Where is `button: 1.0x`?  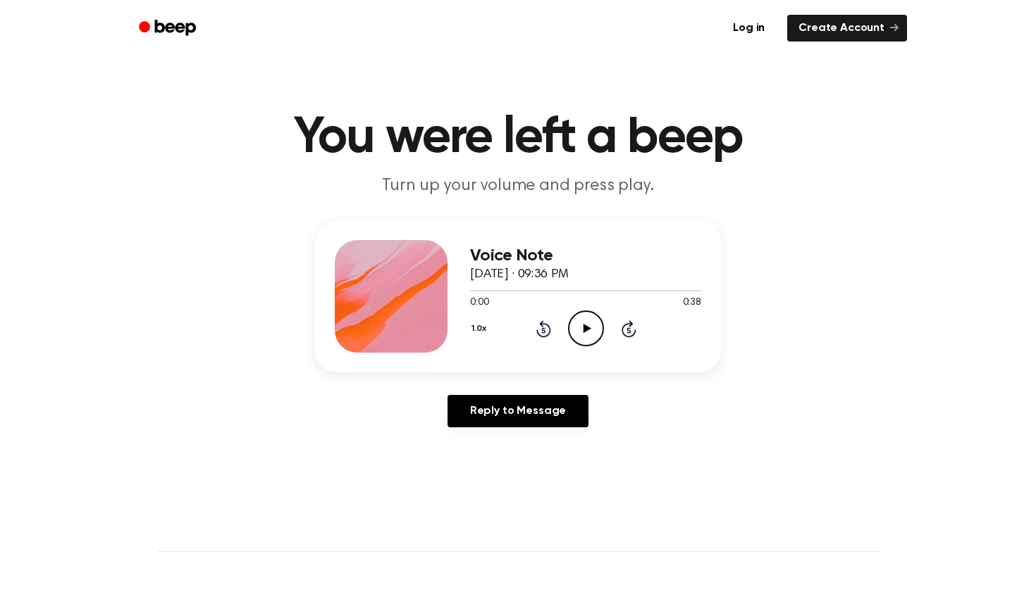
button: 1.0x is located at coordinates (480, 329).